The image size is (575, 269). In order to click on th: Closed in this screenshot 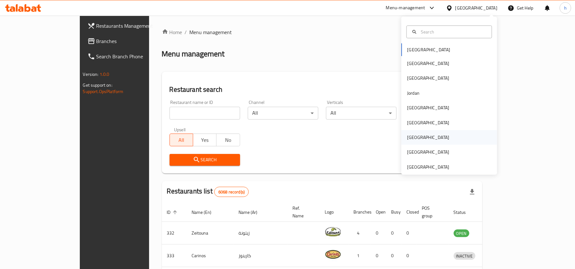, I will do `click(409, 212)`.